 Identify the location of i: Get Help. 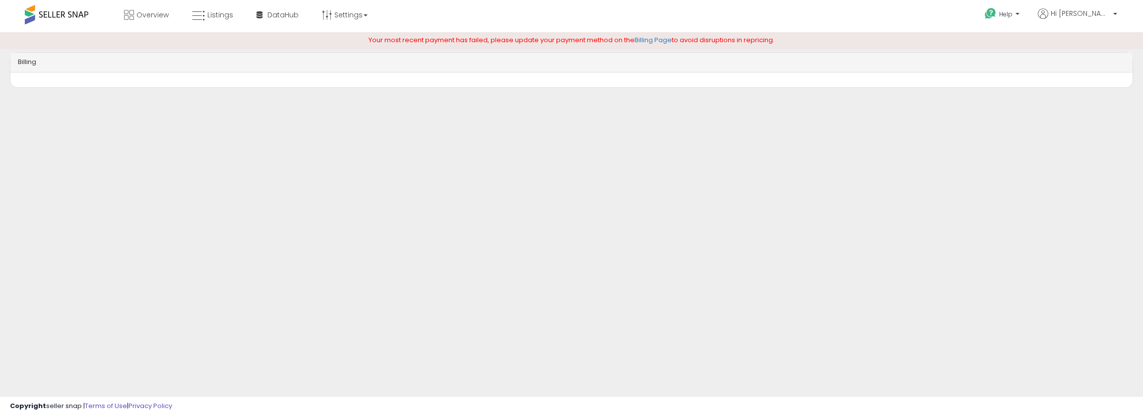
(990, 13).